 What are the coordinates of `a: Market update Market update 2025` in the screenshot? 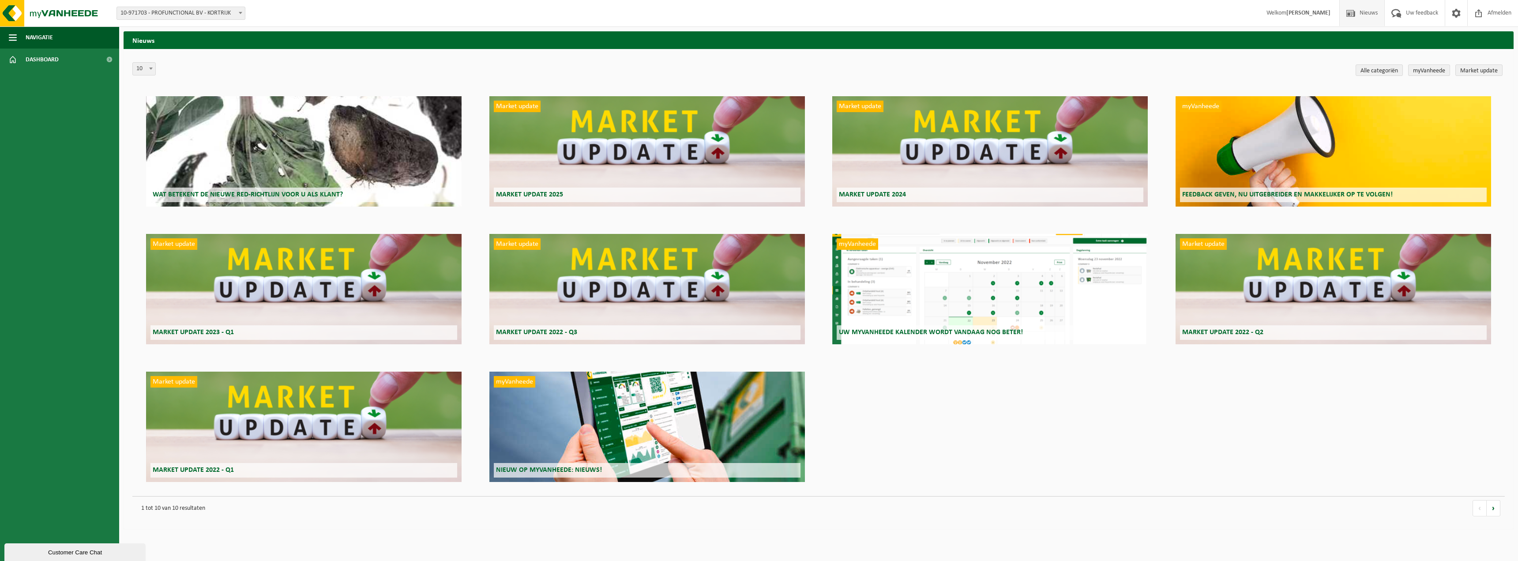 It's located at (647, 151).